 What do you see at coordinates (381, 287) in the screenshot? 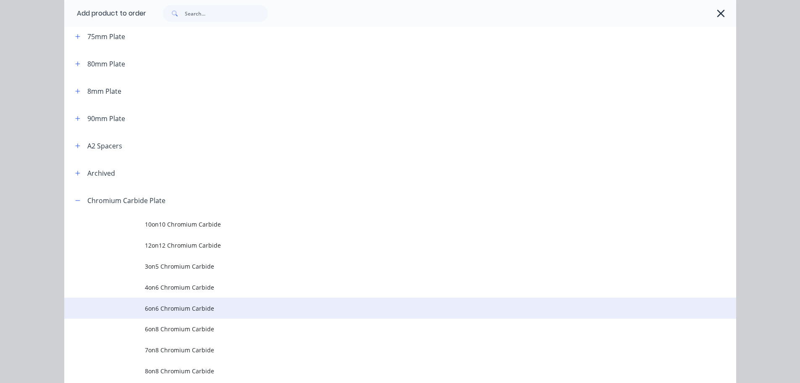
I see `span: 4on6 Chromium Carbide` at bounding box center [381, 287].